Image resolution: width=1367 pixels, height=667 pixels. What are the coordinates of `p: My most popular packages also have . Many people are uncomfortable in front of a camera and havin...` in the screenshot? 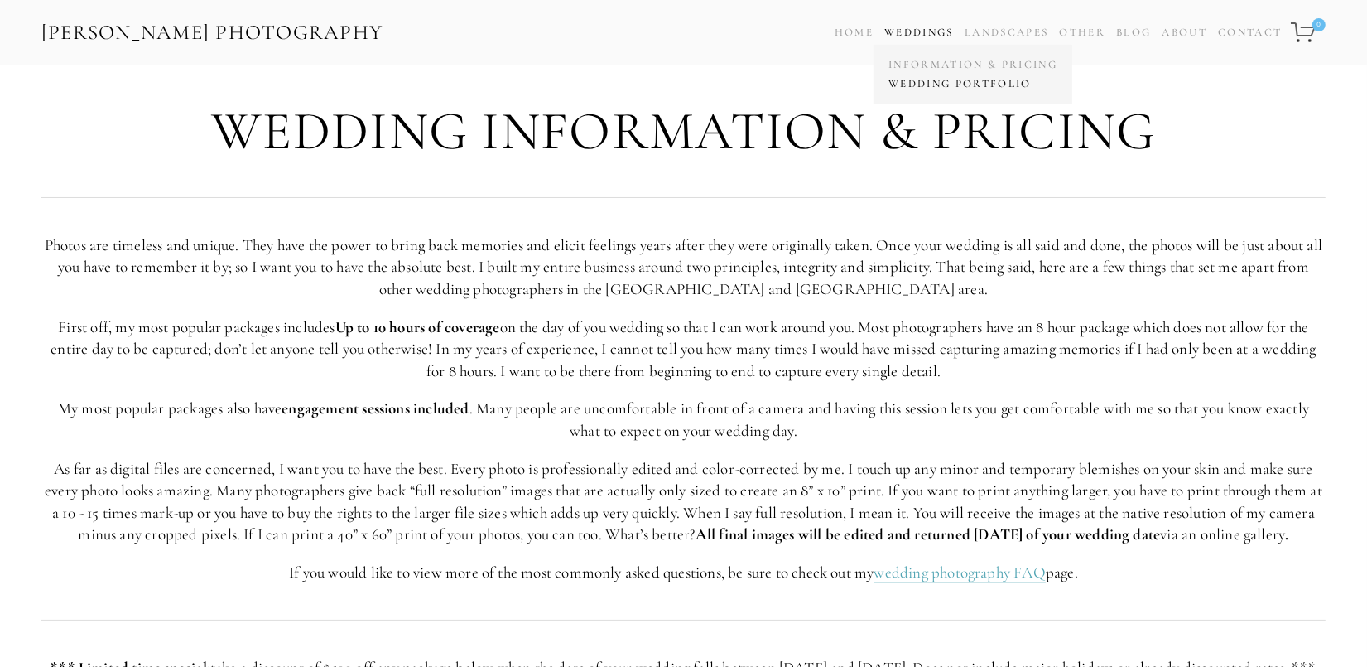 It's located at (683, 419).